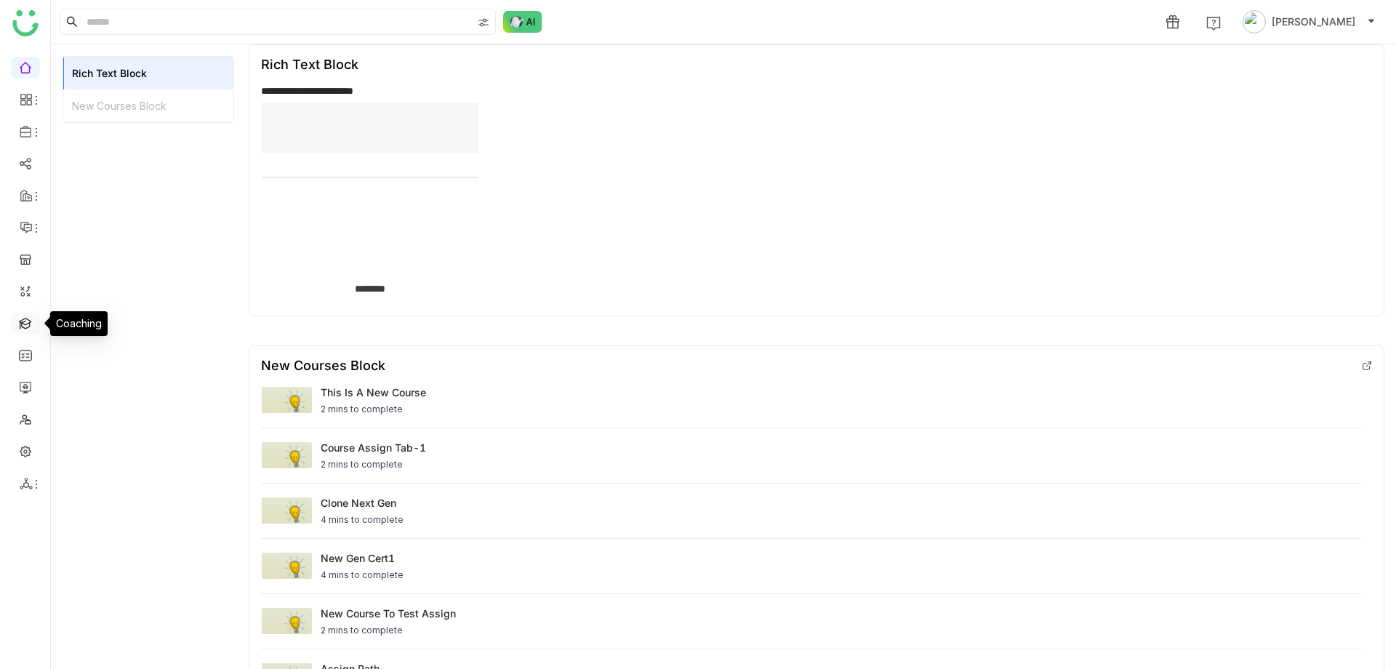  I want to click on div: Clone Next gen, so click(362, 502).